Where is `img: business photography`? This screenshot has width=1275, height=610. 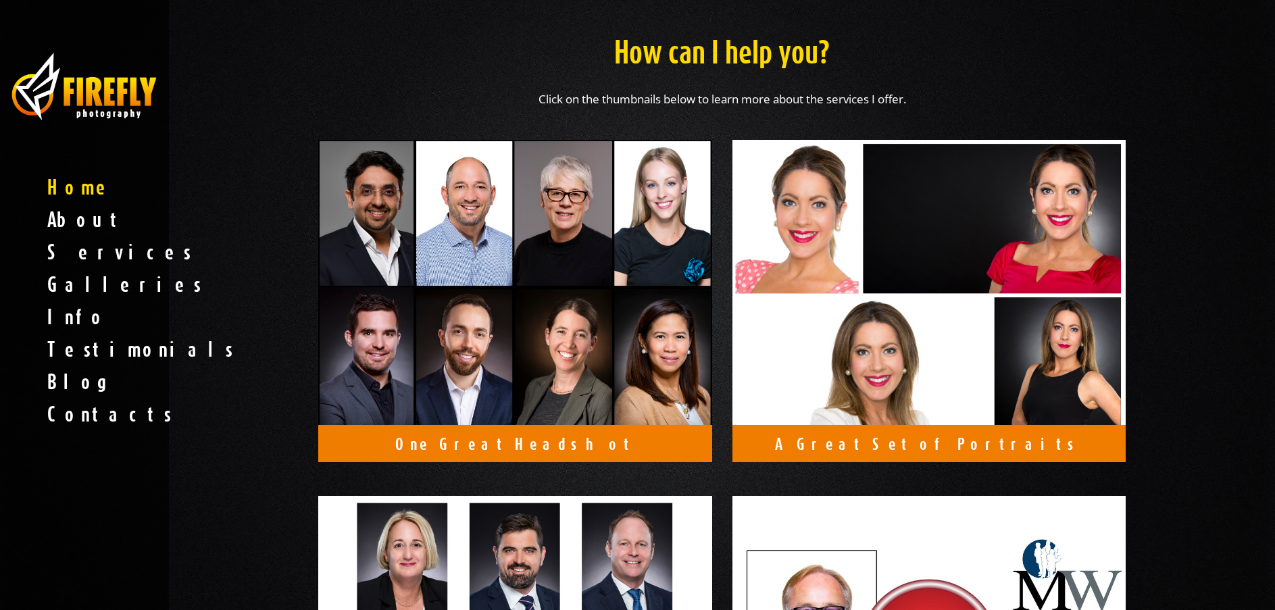
img: business photography is located at coordinates (84, 86).